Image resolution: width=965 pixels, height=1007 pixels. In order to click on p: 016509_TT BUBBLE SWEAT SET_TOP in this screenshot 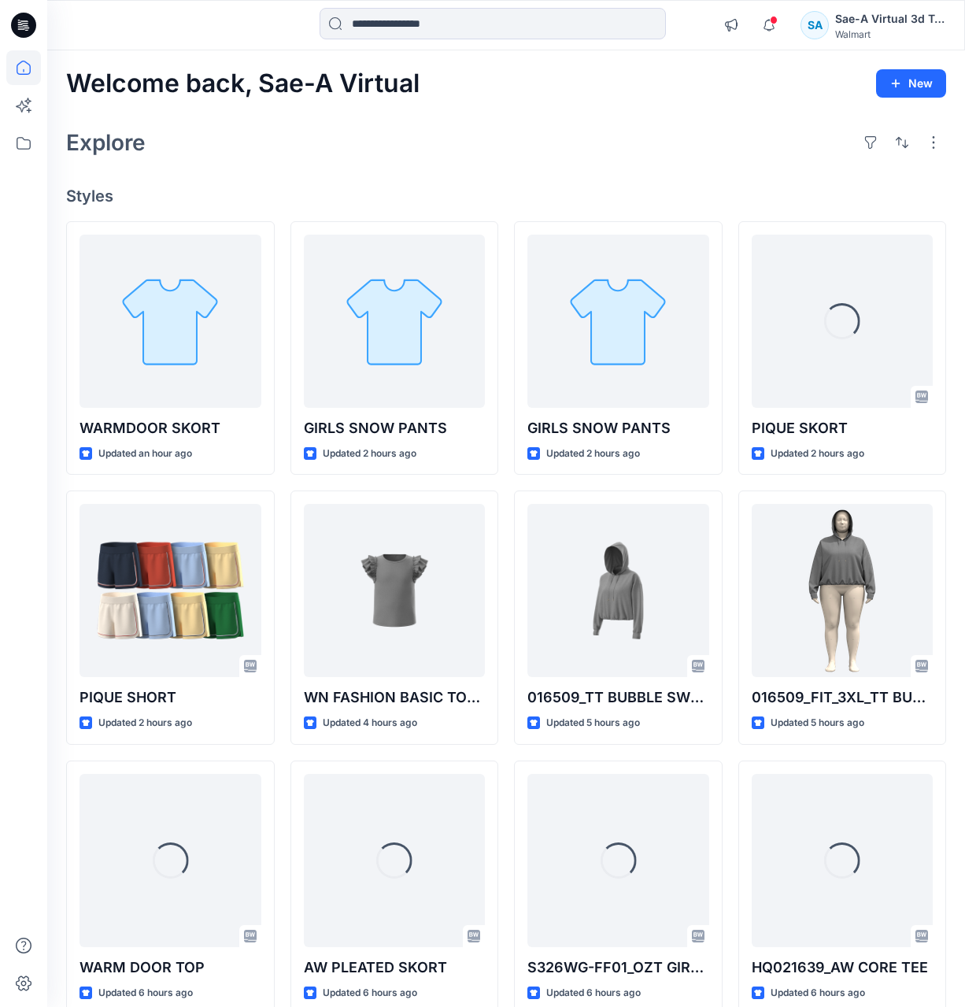, I will do `click(618, 698)`.